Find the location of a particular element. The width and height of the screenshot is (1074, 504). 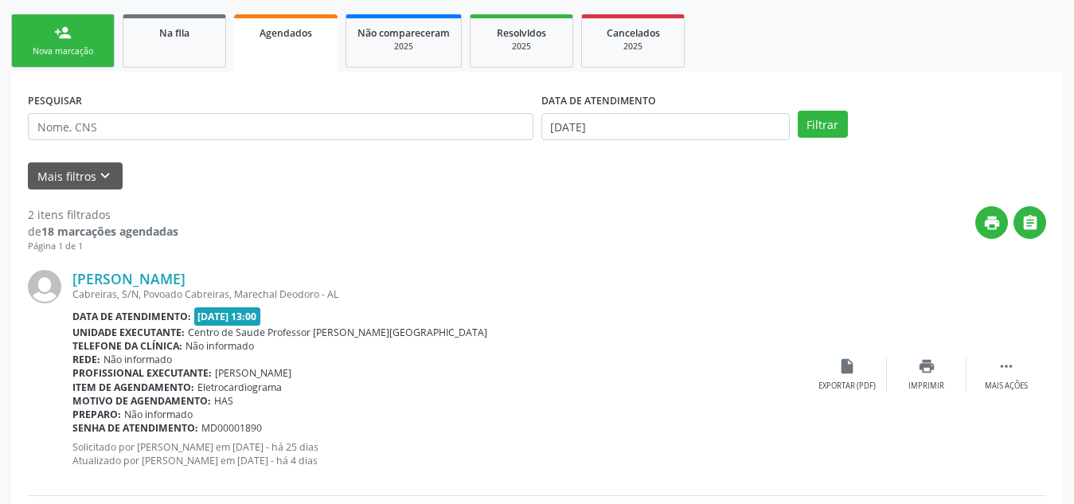

button: print is located at coordinates (991, 222).